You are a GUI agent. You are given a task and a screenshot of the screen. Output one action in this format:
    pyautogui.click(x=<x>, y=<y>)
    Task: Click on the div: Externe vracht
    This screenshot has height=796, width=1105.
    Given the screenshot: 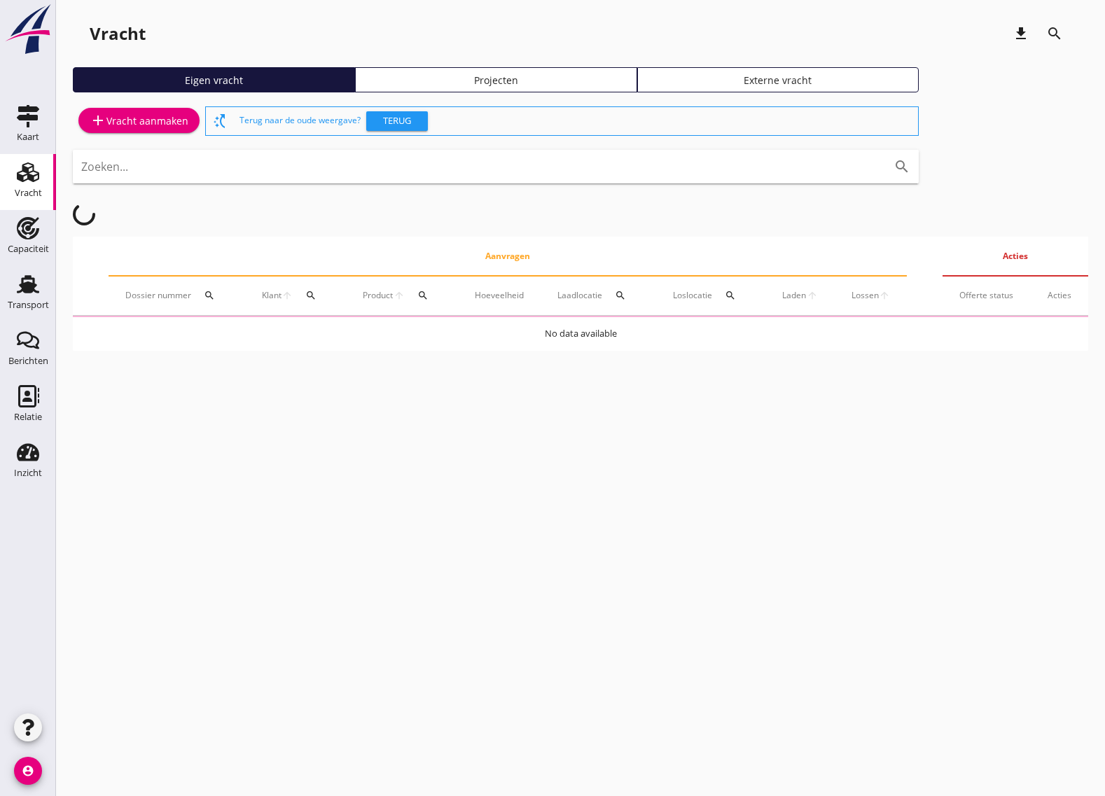 What is the action you would take?
    pyautogui.click(x=778, y=80)
    